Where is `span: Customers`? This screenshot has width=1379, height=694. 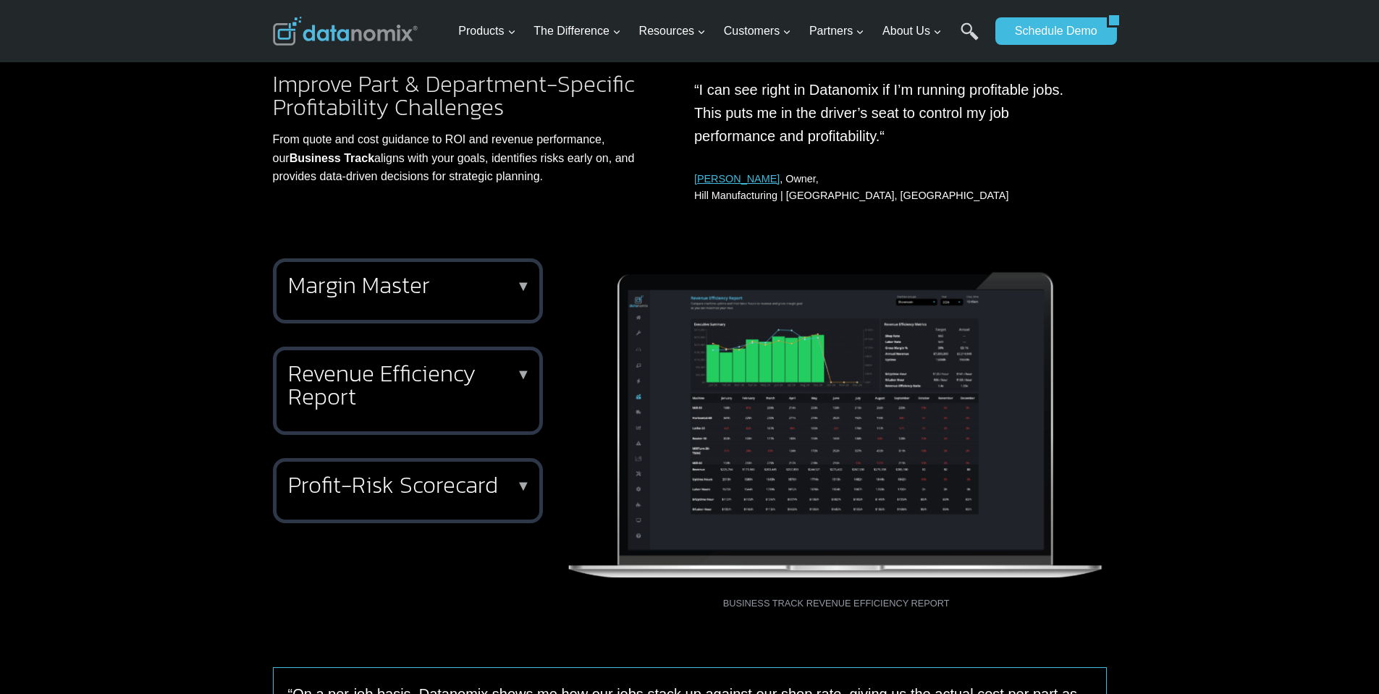
span: Customers is located at coordinates (757, 31).